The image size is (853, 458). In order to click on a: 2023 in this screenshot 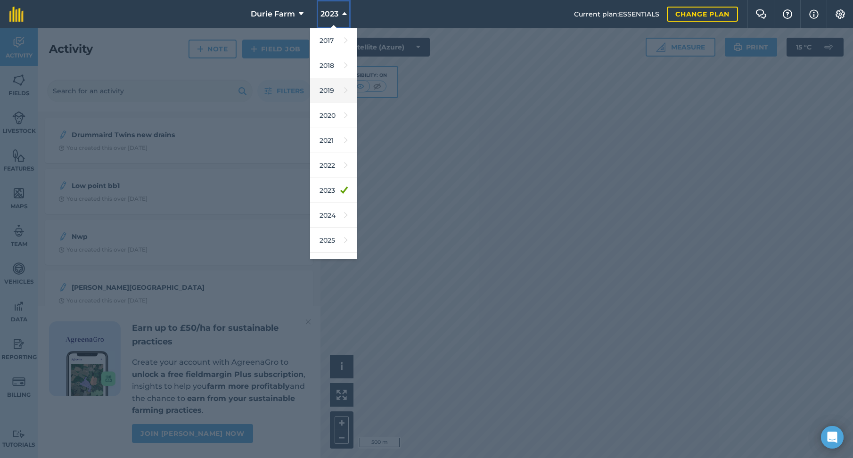, I will do `click(334, 190)`.